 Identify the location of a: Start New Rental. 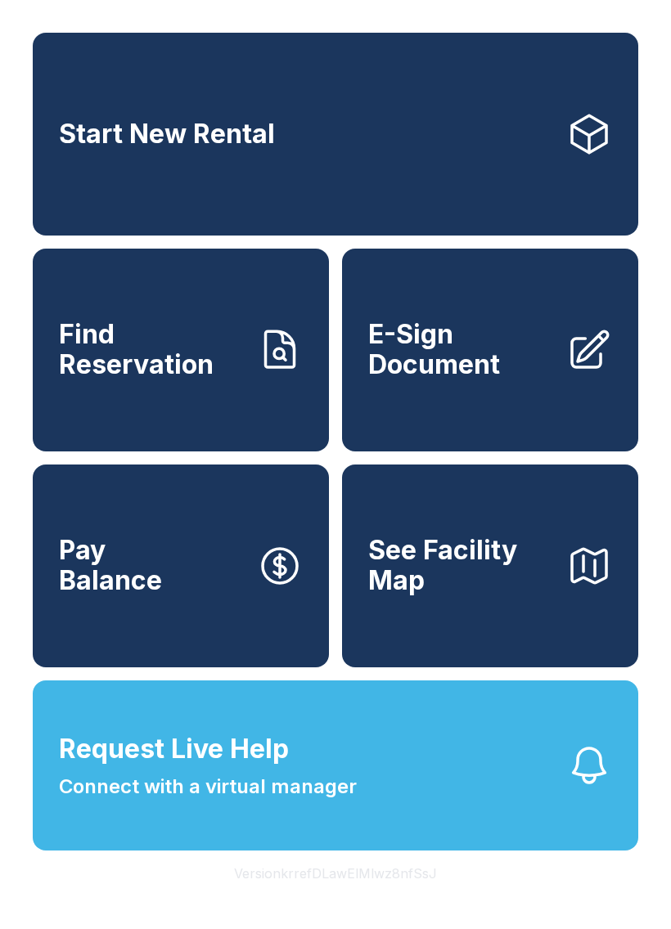
(335, 134).